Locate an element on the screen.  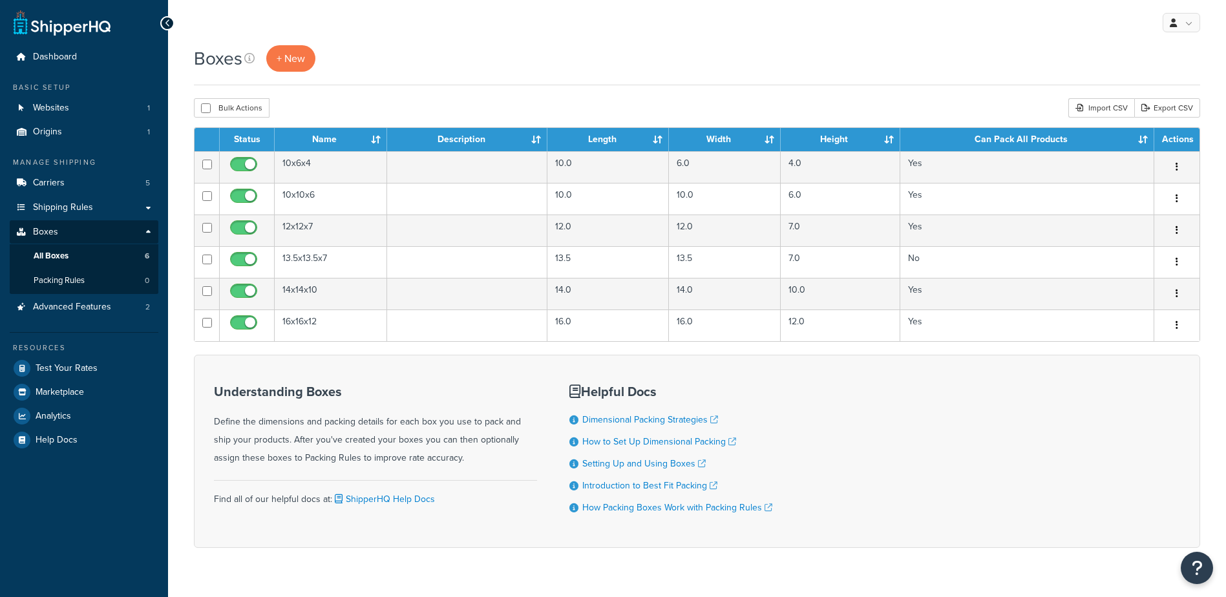
a: How to Set Up Dimensional Packing is located at coordinates (659, 442).